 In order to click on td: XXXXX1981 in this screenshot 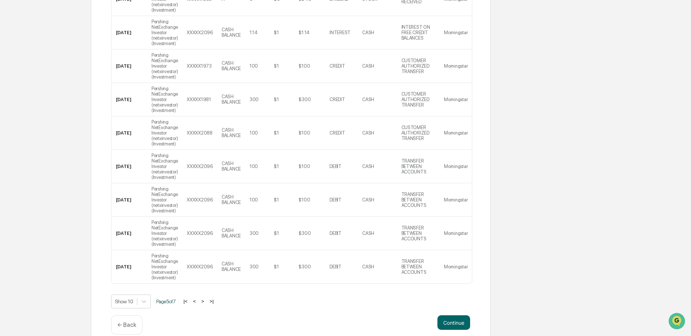, I will do `click(200, 100)`.